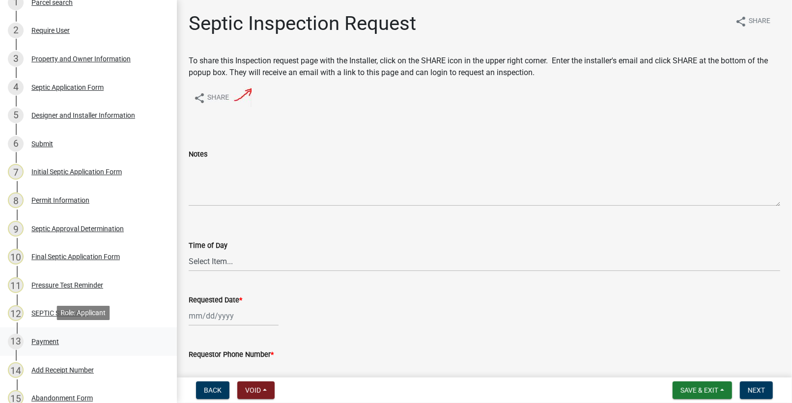 This screenshot has width=792, height=403. Describe the element at coordinates (67, 285) in the screenshot. I see `div: Pressure Test Reminder` at that location.